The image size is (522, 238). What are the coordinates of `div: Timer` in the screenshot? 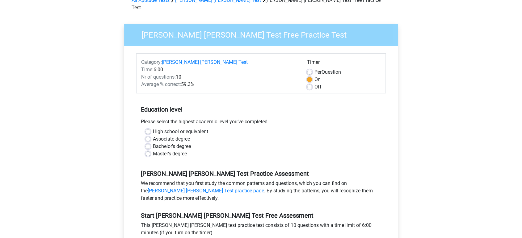 It's located at (344, 64).